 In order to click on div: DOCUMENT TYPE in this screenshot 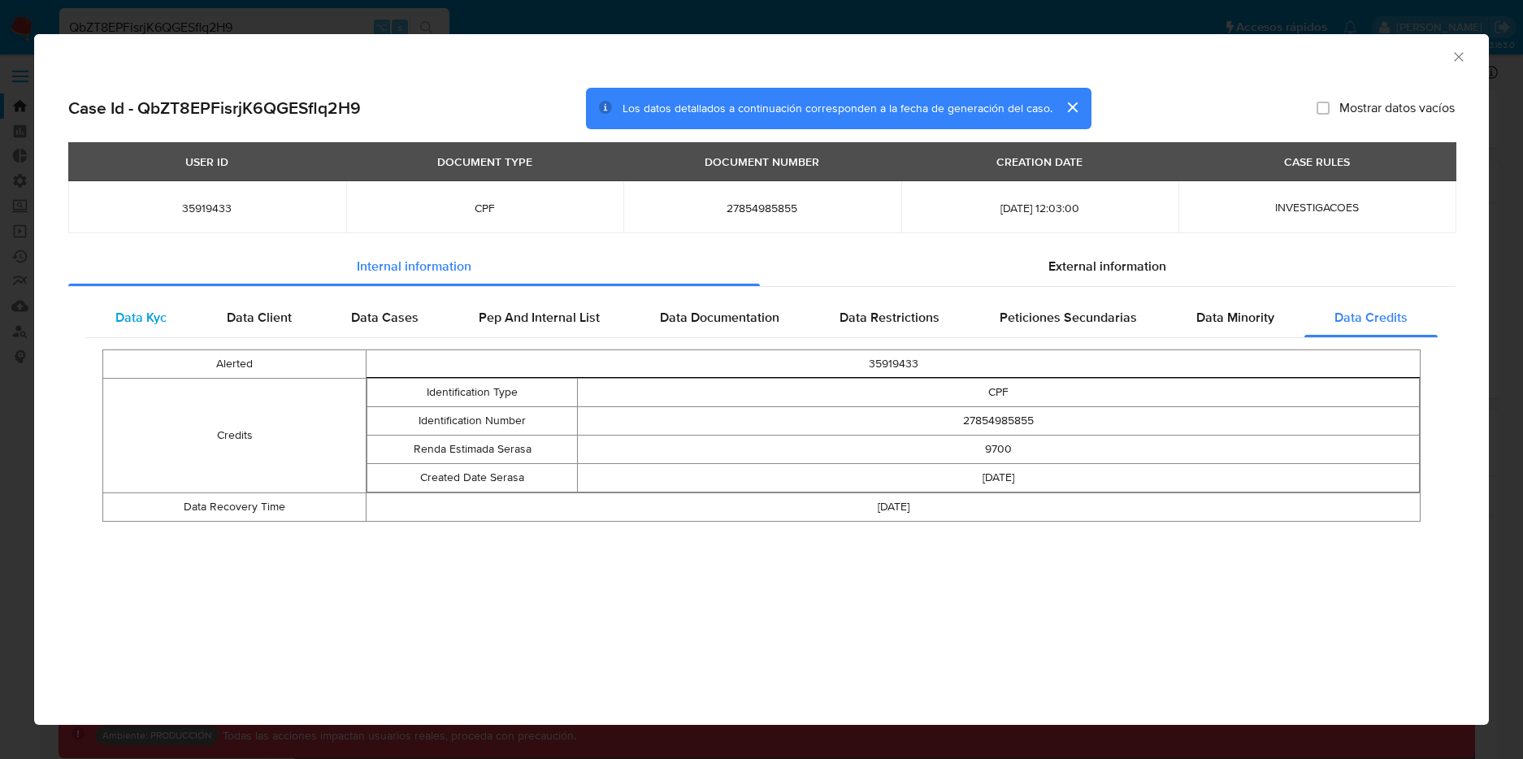, I will do `click(484, 162)`.